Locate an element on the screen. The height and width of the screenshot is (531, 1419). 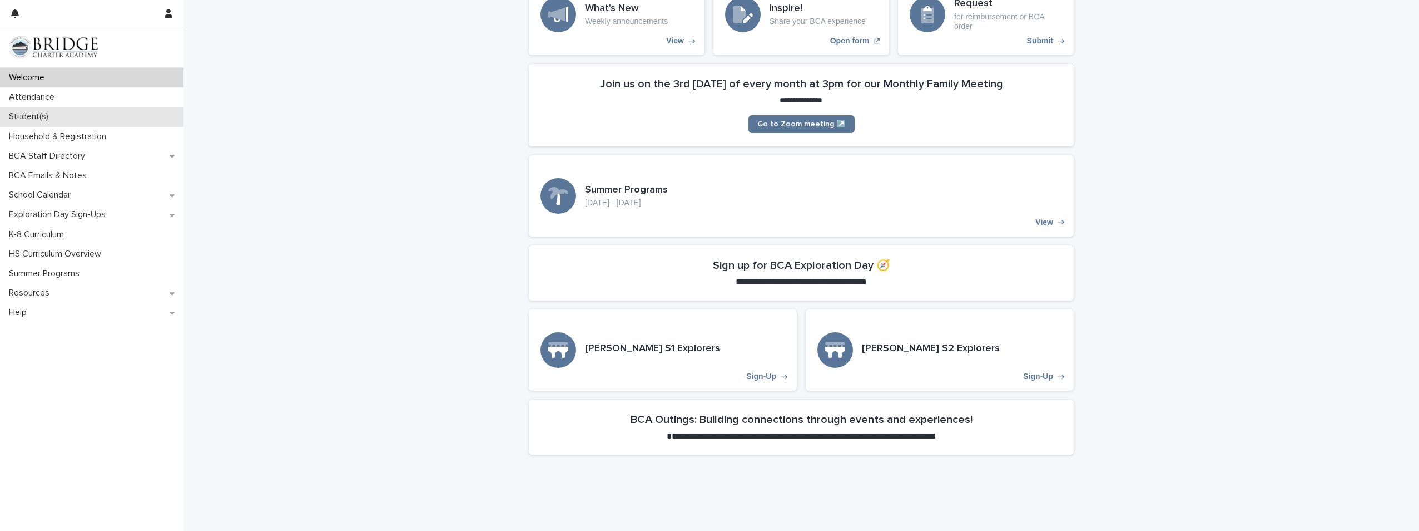
p: Share your BCA experience is located at coordinates (817, 21).